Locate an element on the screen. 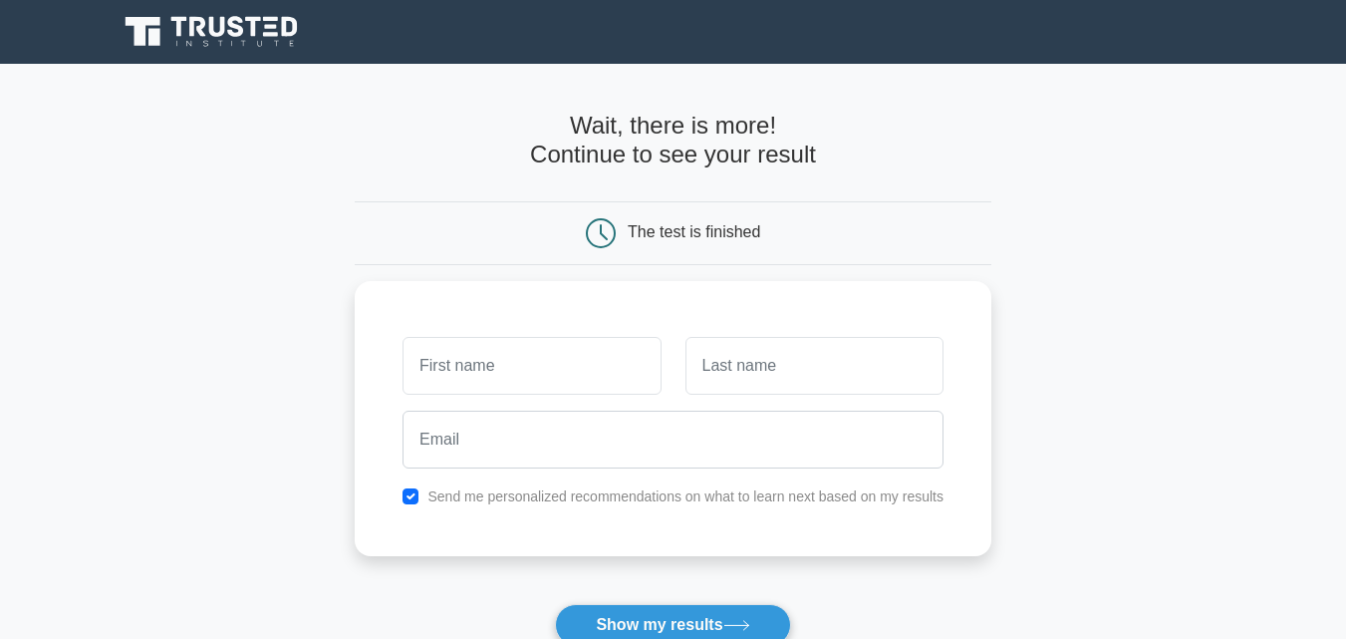 This screenshot has height=639, width=1346. input: Email is located at coordinates (673, 440).